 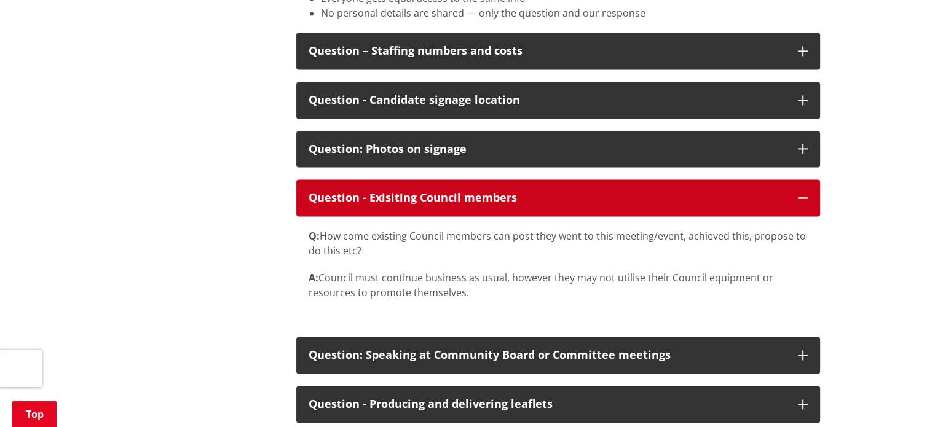 What do you see at coordinates (558, 404) in the screenshot?
I see `button: Question - Producing and delivering leaflets` at bounding box center [558, 404].